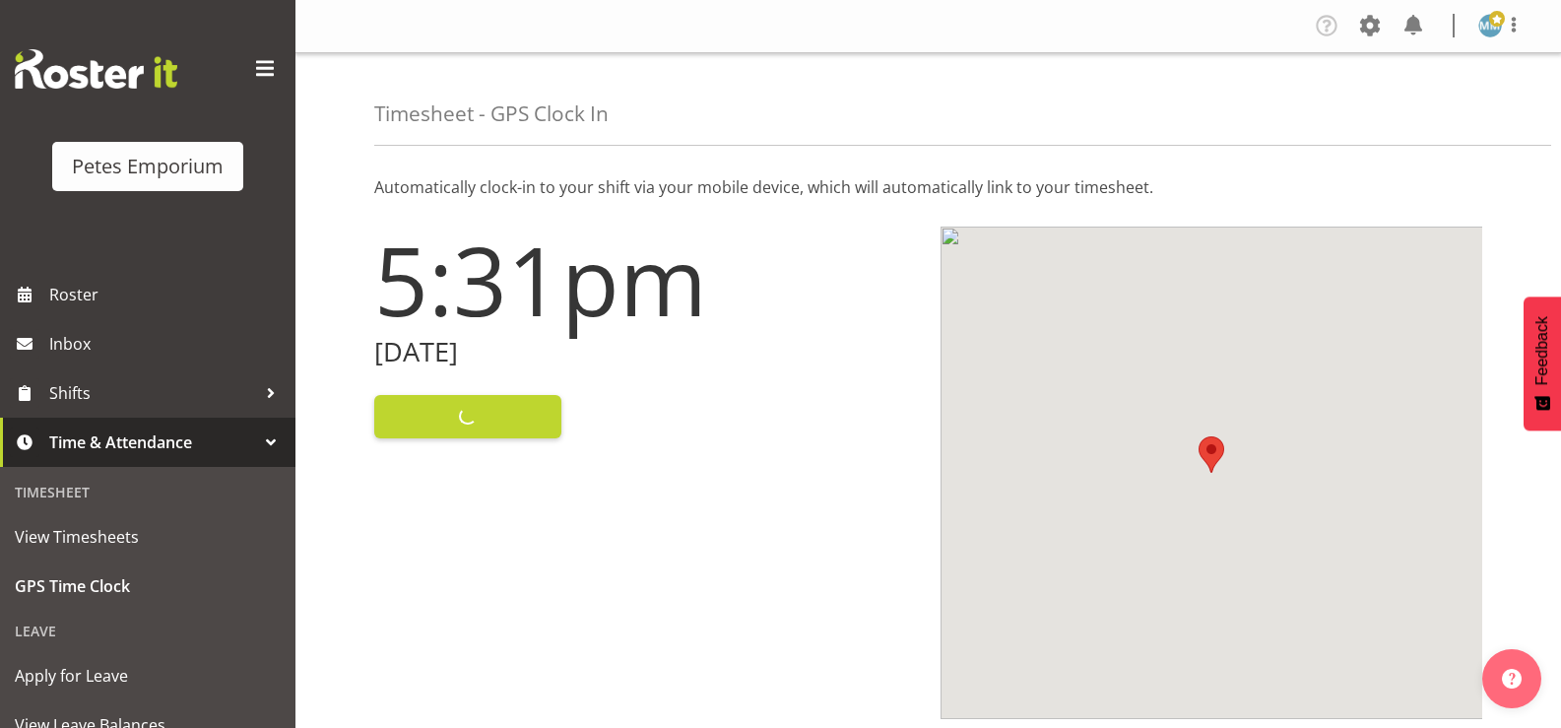  What do you see at coordinates (153, 442) in the screenshot?
I see `span: Time & Attendance` at bounding box center [153, 442].